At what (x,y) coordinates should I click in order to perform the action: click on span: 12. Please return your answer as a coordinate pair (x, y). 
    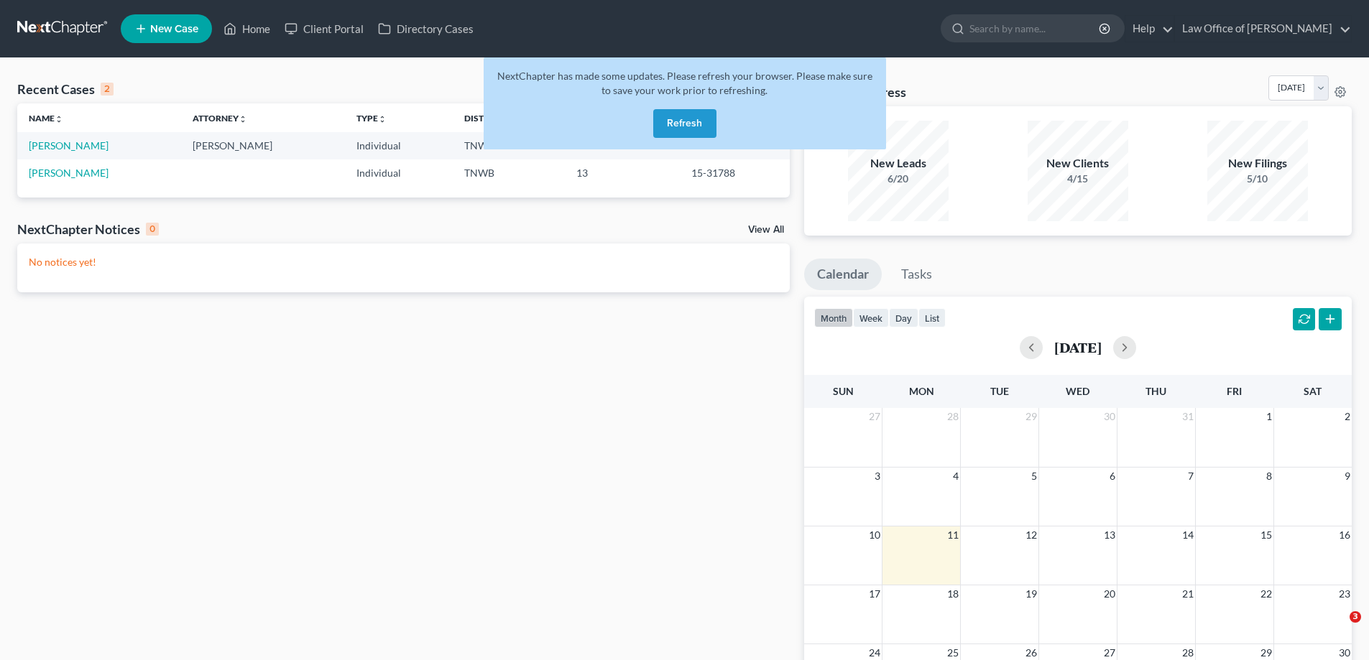
    Looking at the image, I should click on (1031, 535).